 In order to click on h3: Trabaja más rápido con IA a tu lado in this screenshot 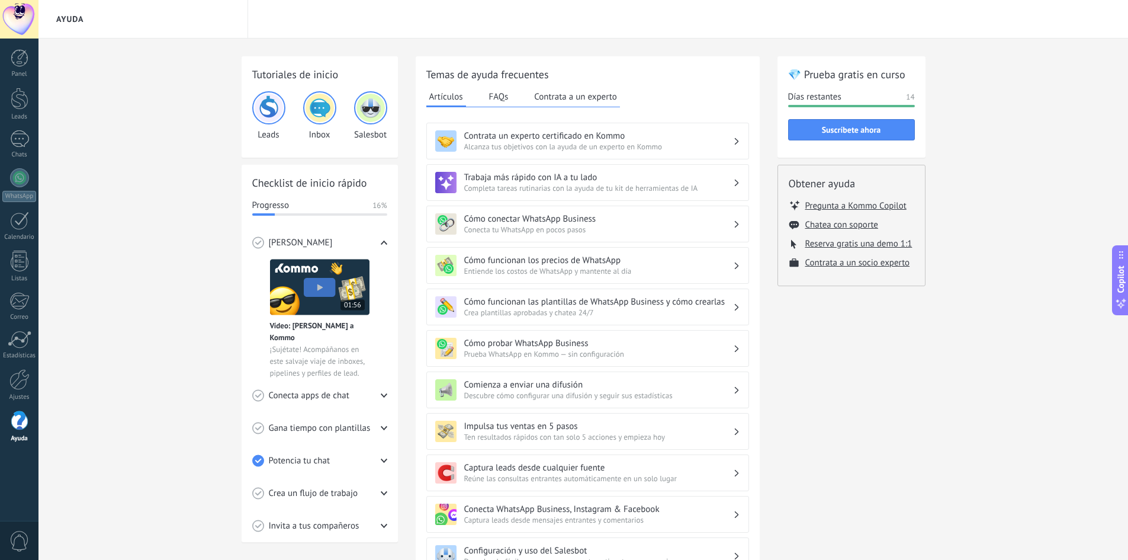, I will do `click(599, 177)`.